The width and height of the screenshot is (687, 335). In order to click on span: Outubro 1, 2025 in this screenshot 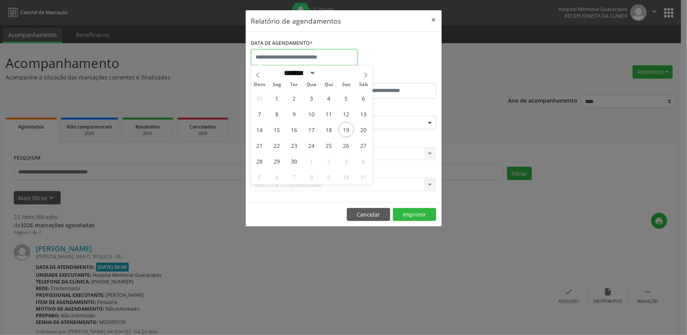, I will do `click(311, 161)`.